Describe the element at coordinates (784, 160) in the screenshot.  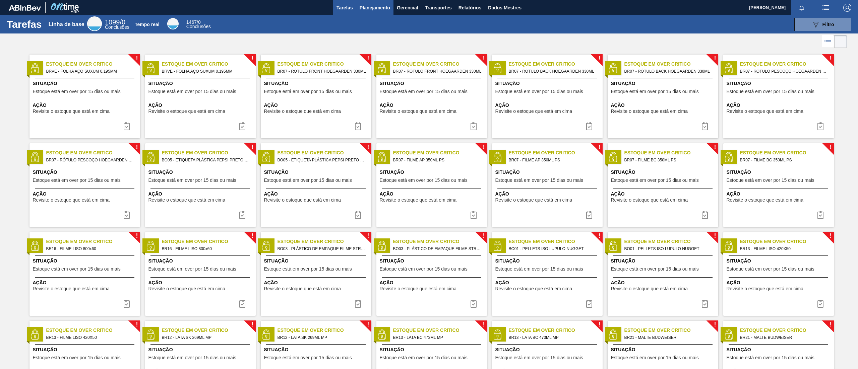
I see `span: BR07 - FILME BC 350ML PS` at that location.